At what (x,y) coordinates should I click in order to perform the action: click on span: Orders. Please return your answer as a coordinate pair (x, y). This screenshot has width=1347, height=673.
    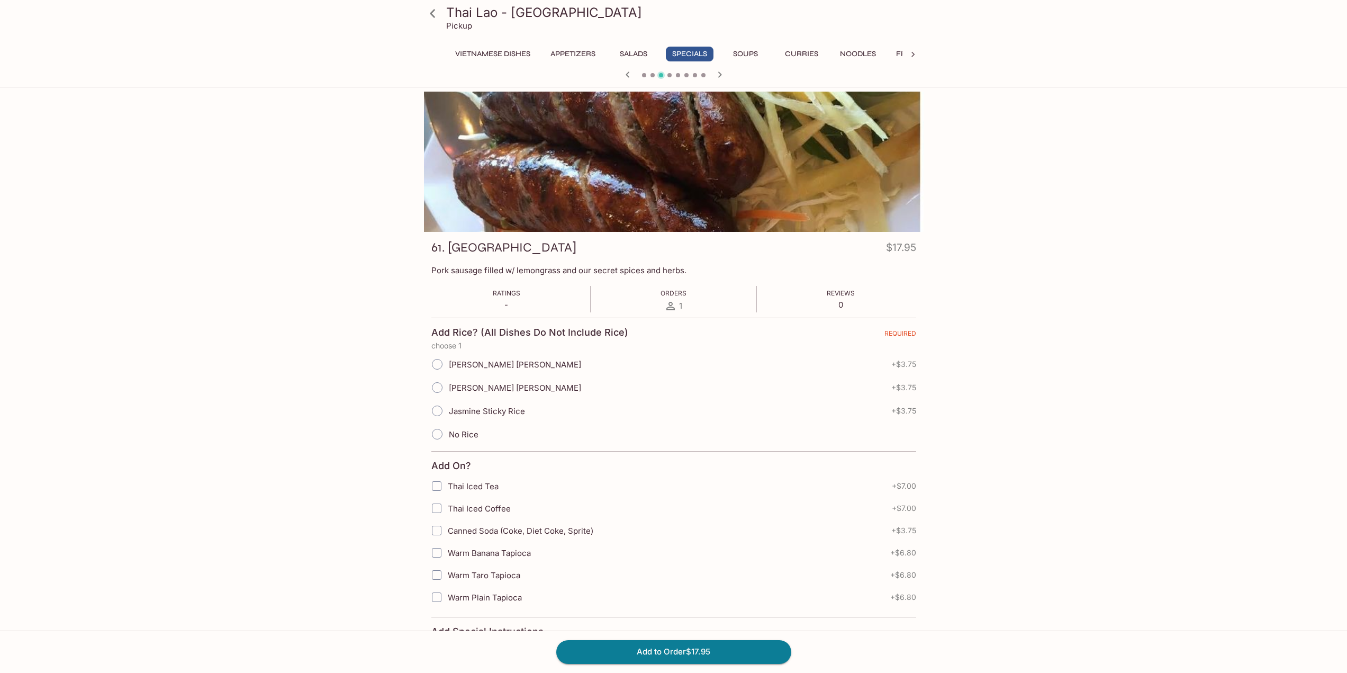
    Looking at the image, I should click on (673, 293).